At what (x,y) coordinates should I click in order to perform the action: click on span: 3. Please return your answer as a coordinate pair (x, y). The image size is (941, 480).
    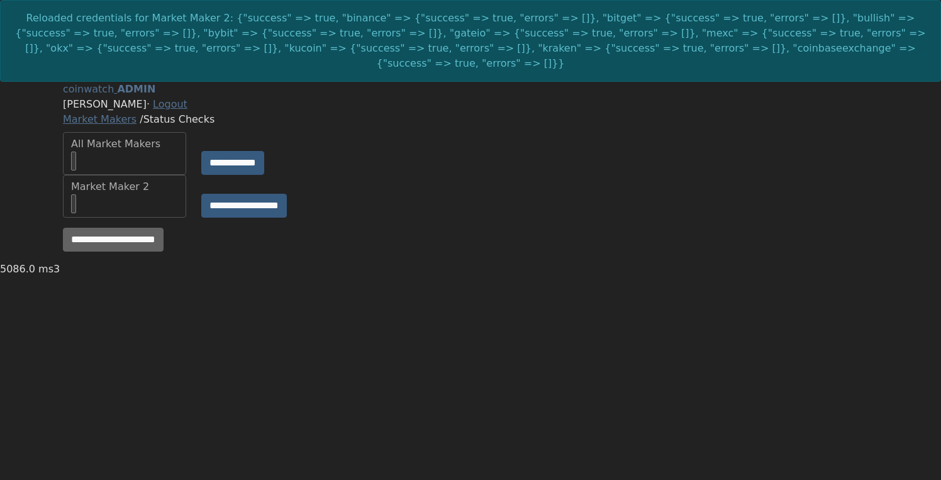
    Looking at the image, I should click on (57, 269).